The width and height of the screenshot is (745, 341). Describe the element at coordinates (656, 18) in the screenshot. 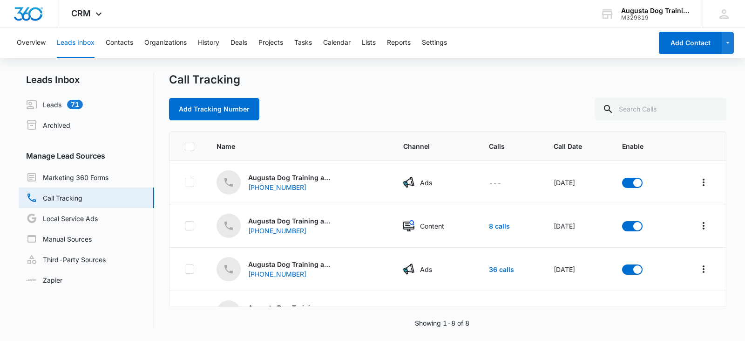

I see `div: account id` at that location.